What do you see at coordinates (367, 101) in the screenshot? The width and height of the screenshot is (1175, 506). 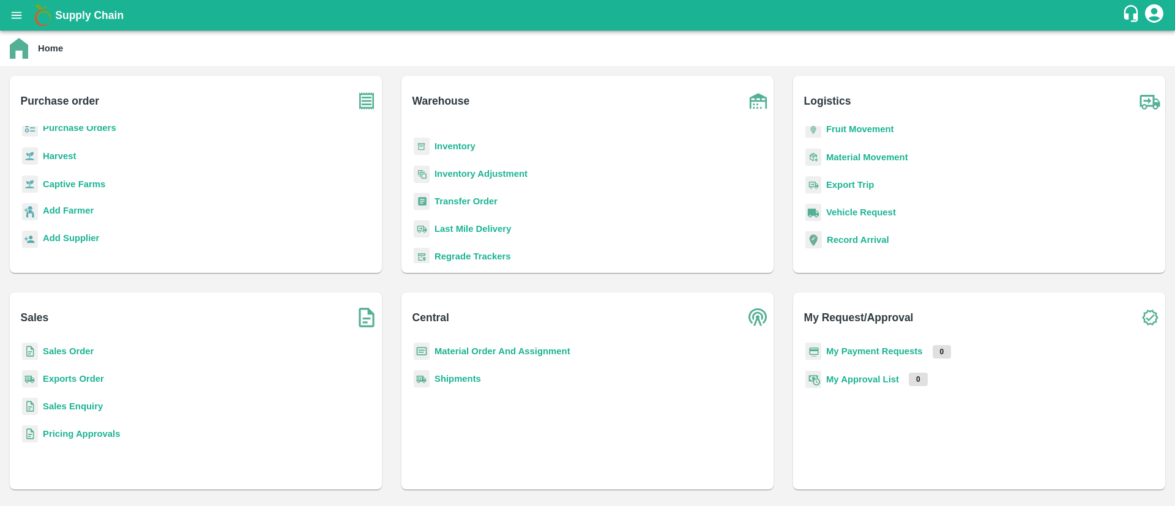 I see `img: purchase` at bounding box center [367, 101].